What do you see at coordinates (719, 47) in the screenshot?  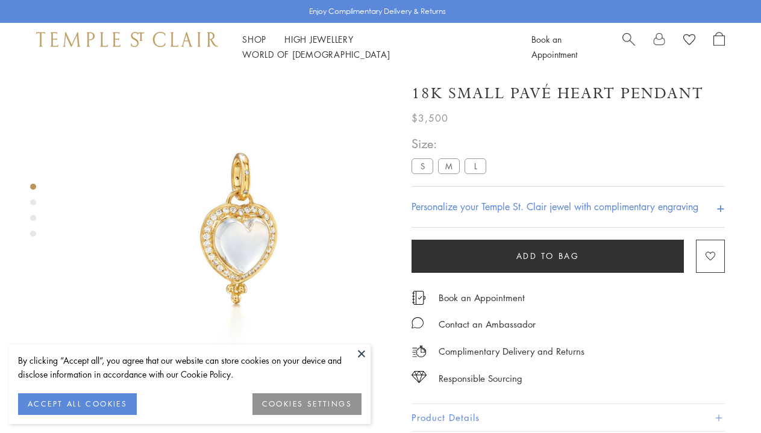 I see `a: Open Shopping Bag` at bounding box center [719, 47].